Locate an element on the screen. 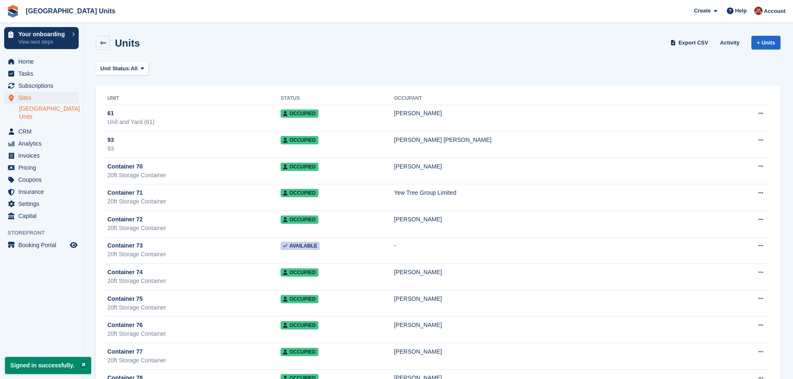  span: Container 75 is located at coordinates (125, 299).